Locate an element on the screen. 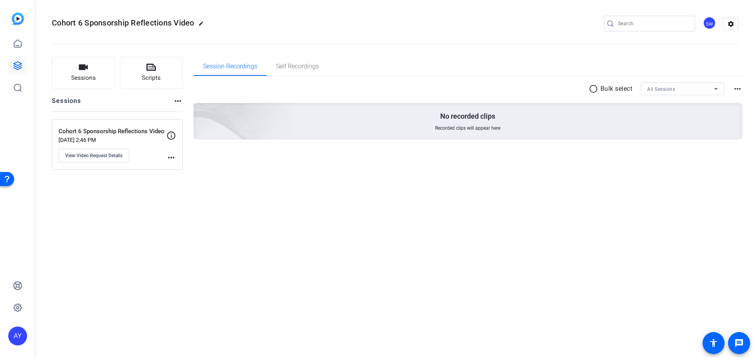  span: Session Recordings is located at coordinates (230, 66).